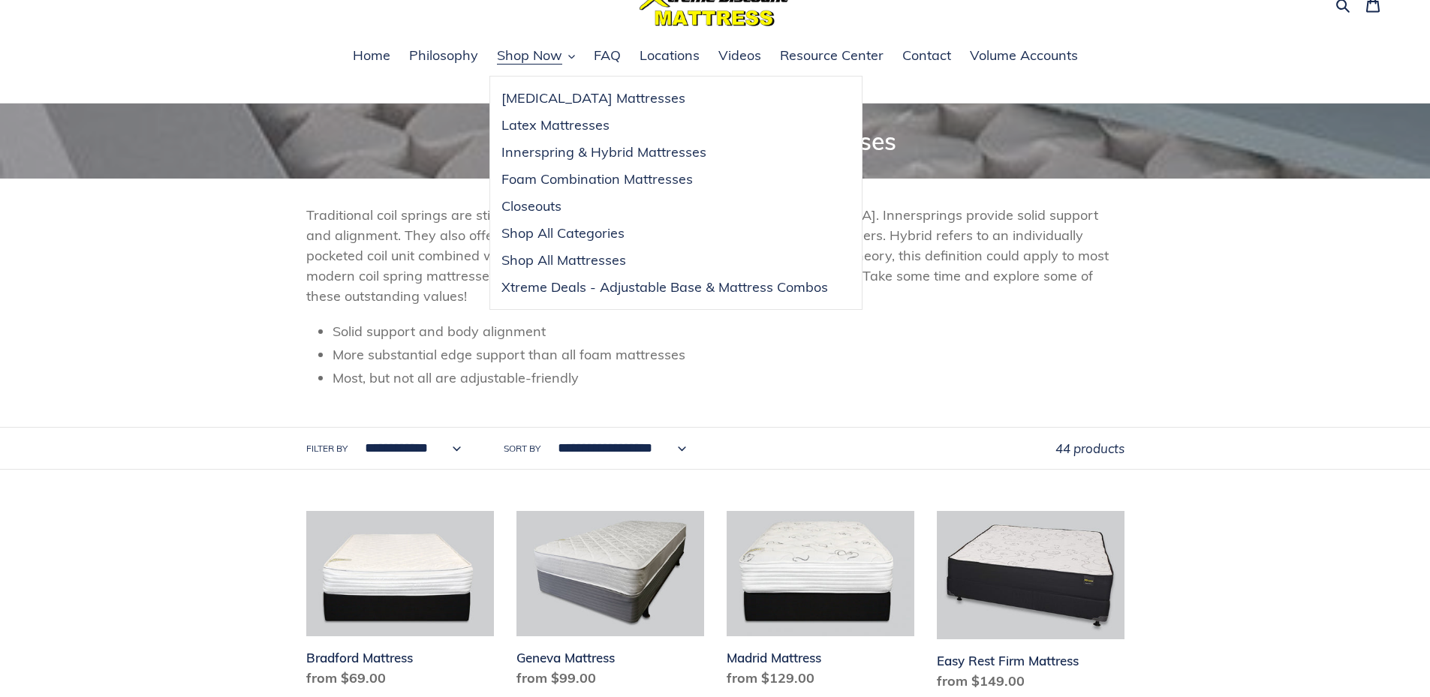 Image resolution: width=1430 pixels, height=697 pixels. I want to click on span: Foam Combination Mattresses, so click(597, 179).